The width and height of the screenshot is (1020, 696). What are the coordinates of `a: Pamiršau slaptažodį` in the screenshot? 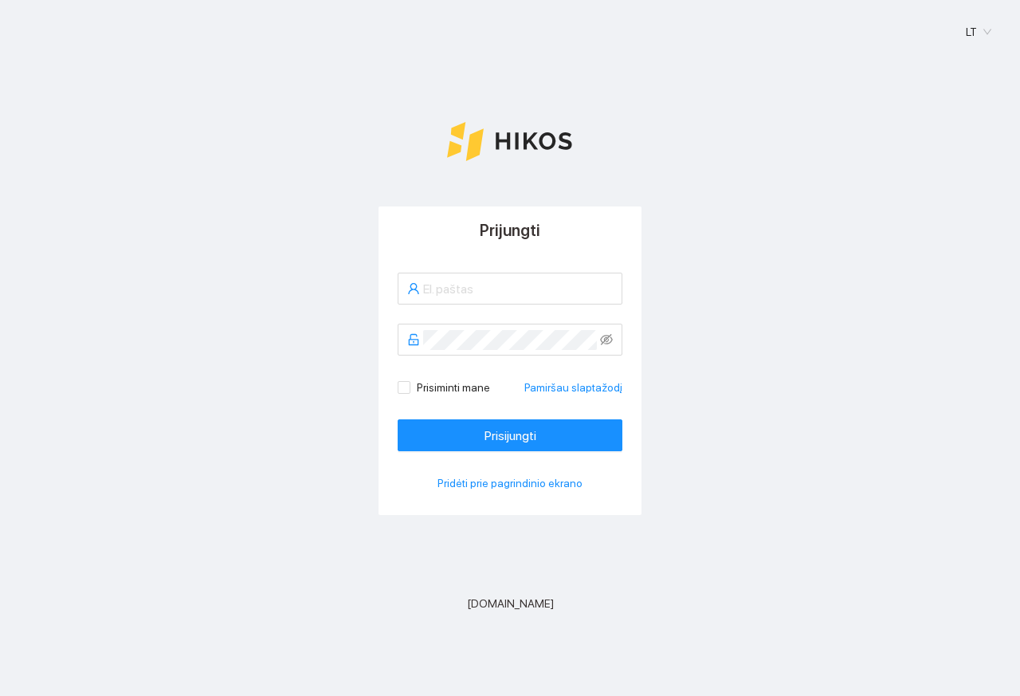 It's located at (573, 387).